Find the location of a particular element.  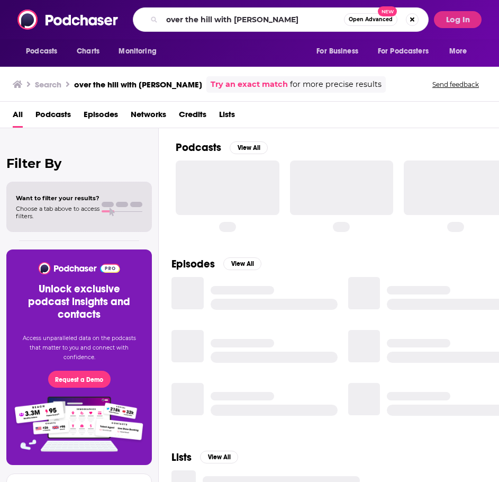

a: Charts is located at coordinates (88, 51).